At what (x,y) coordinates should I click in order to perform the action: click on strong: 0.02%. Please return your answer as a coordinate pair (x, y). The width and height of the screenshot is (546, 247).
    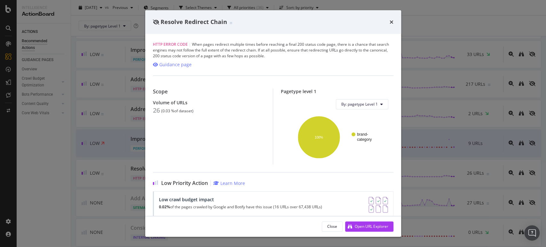
    Looking at the image, I should click on (164, 206).